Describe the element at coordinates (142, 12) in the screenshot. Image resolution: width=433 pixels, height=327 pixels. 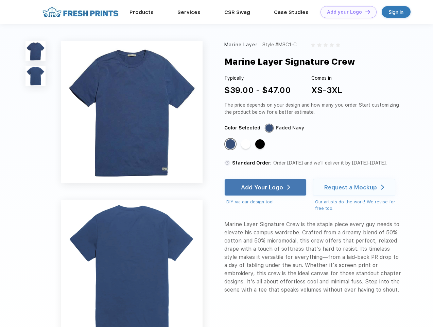
I see `a: Products` at that location.